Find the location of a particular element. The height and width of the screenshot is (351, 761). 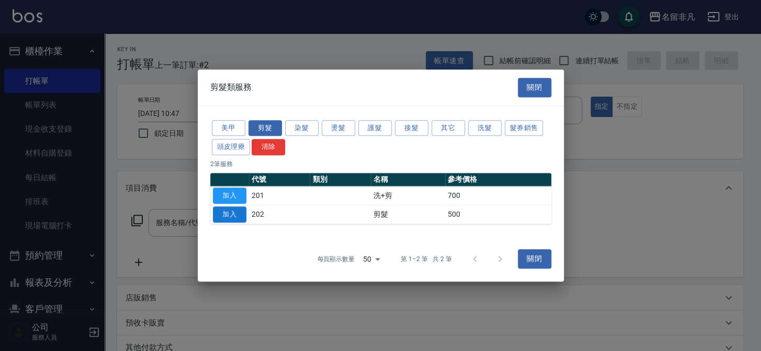

th: 類別 is located at coordinates (340, 180).